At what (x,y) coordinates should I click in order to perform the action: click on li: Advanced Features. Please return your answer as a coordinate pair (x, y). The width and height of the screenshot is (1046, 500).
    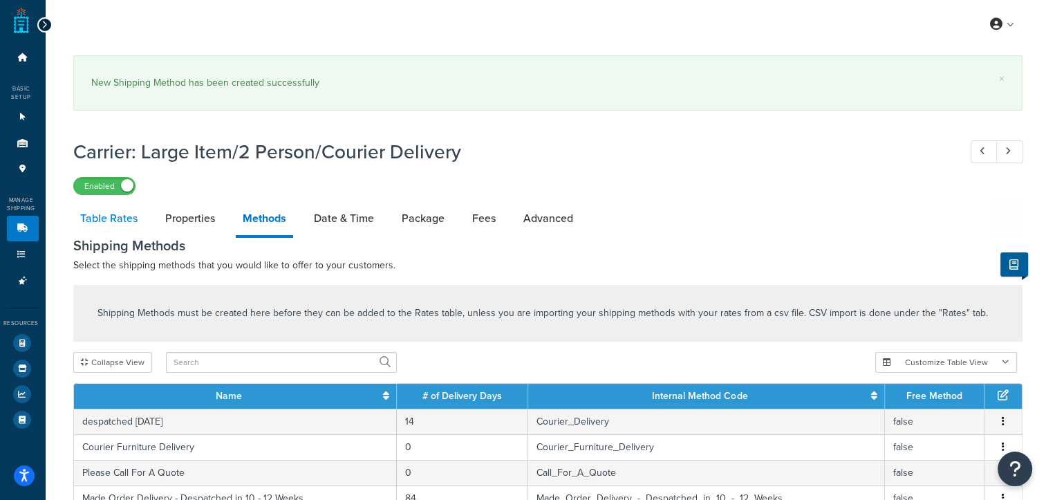
    Looking at the image, I should click on (23, 281).